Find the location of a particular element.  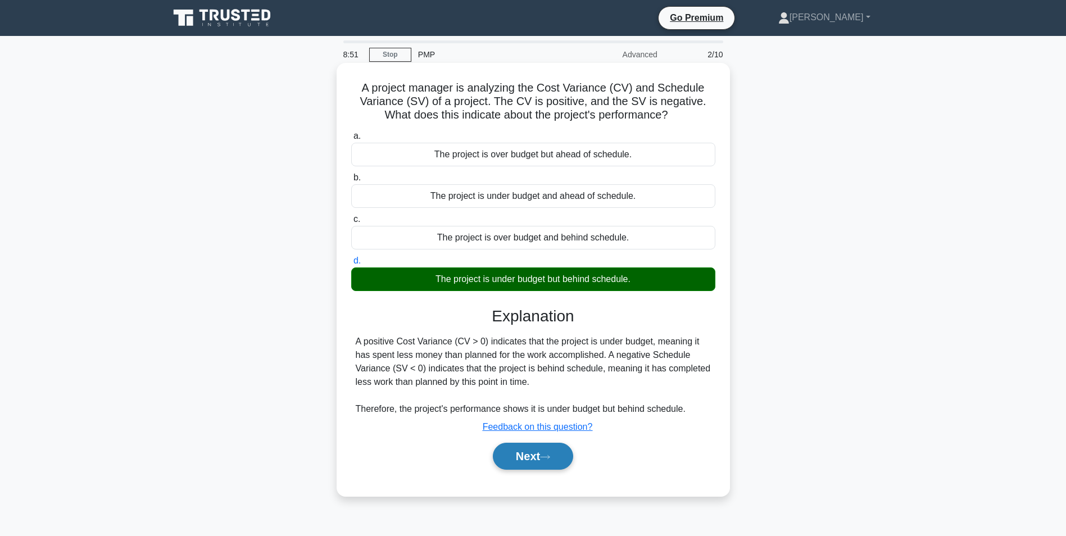

div: The project is over budget but ahead of schedule. is located at coordinates (533, 155).